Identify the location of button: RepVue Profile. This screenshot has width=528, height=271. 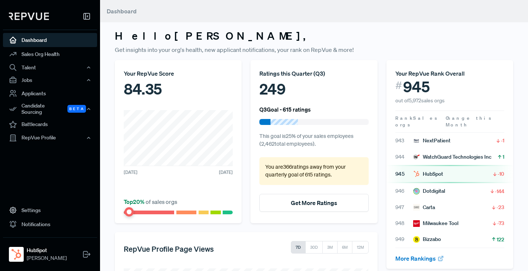
(50, 138).